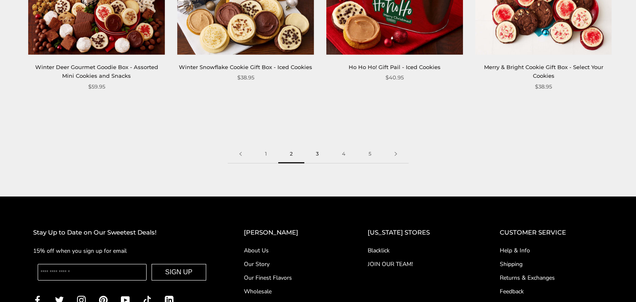 The height and width of the screenshot is (302, 636). What do you see at coordinates (317, 154) in the screenshot?
I see `a: 3` at bounding box center [317, 154].